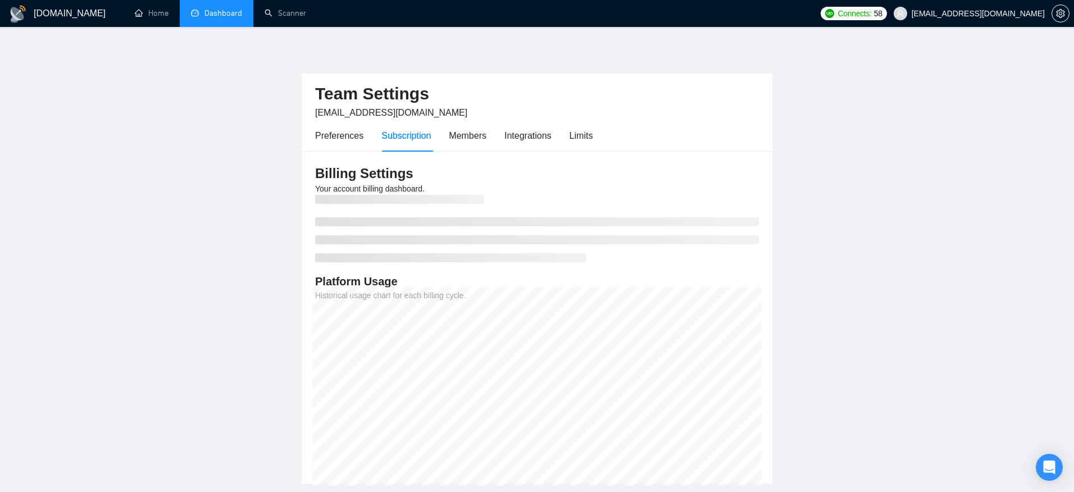 The image size is (1074, 492). What do you see at coordinates (878, 13) in the screenshot?
I see `span: 58` at bounding box center [878, 13].